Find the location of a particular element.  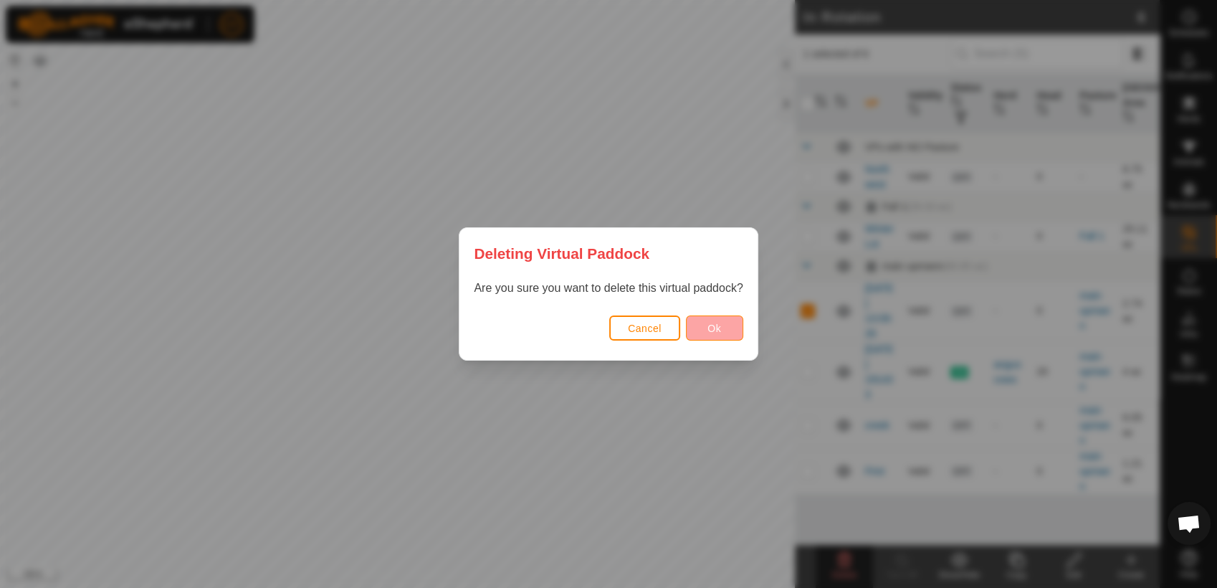

span: Cancel is located at coordinates (644, 328).